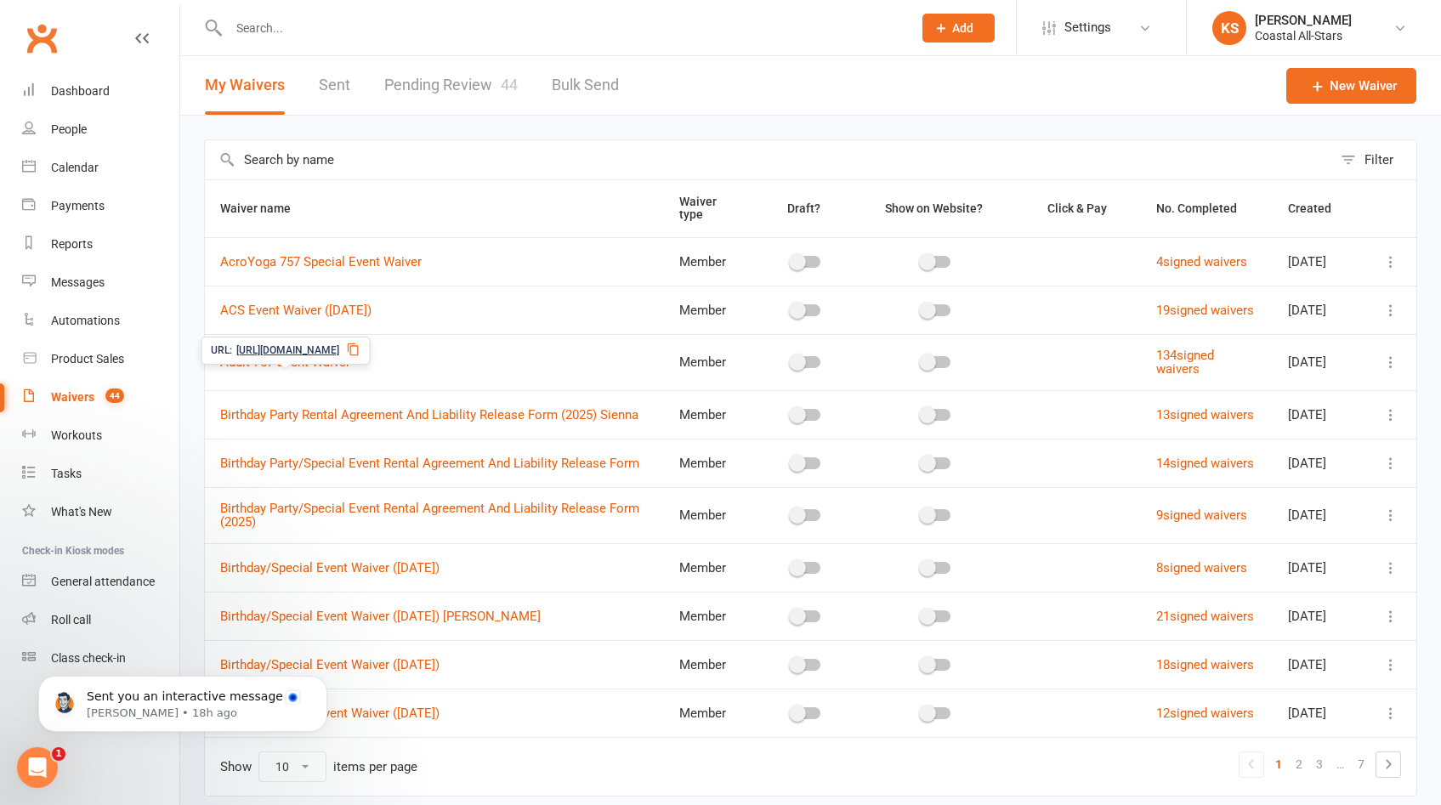  I want to click on a: What's New, so click(100, 512).